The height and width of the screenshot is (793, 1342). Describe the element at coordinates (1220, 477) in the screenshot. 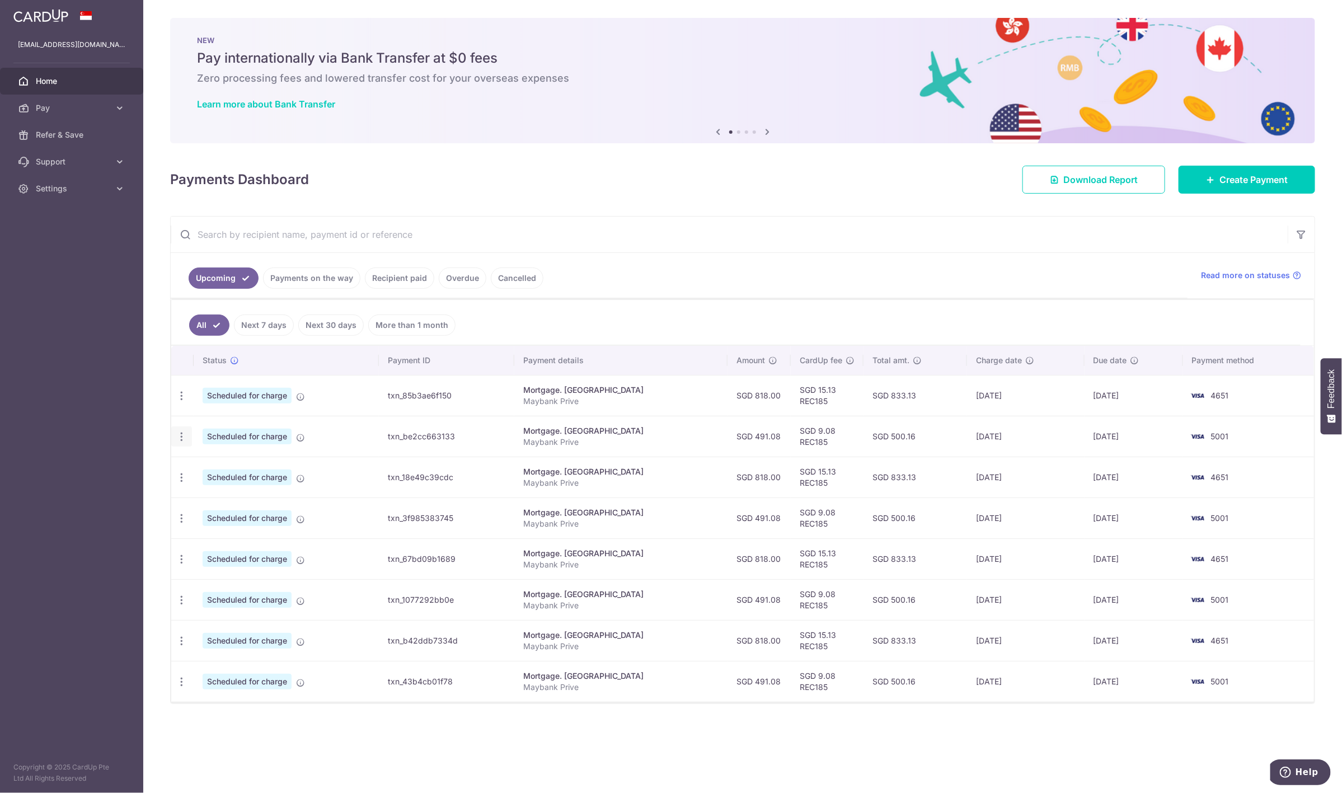

I see `span: 4651` at that location.